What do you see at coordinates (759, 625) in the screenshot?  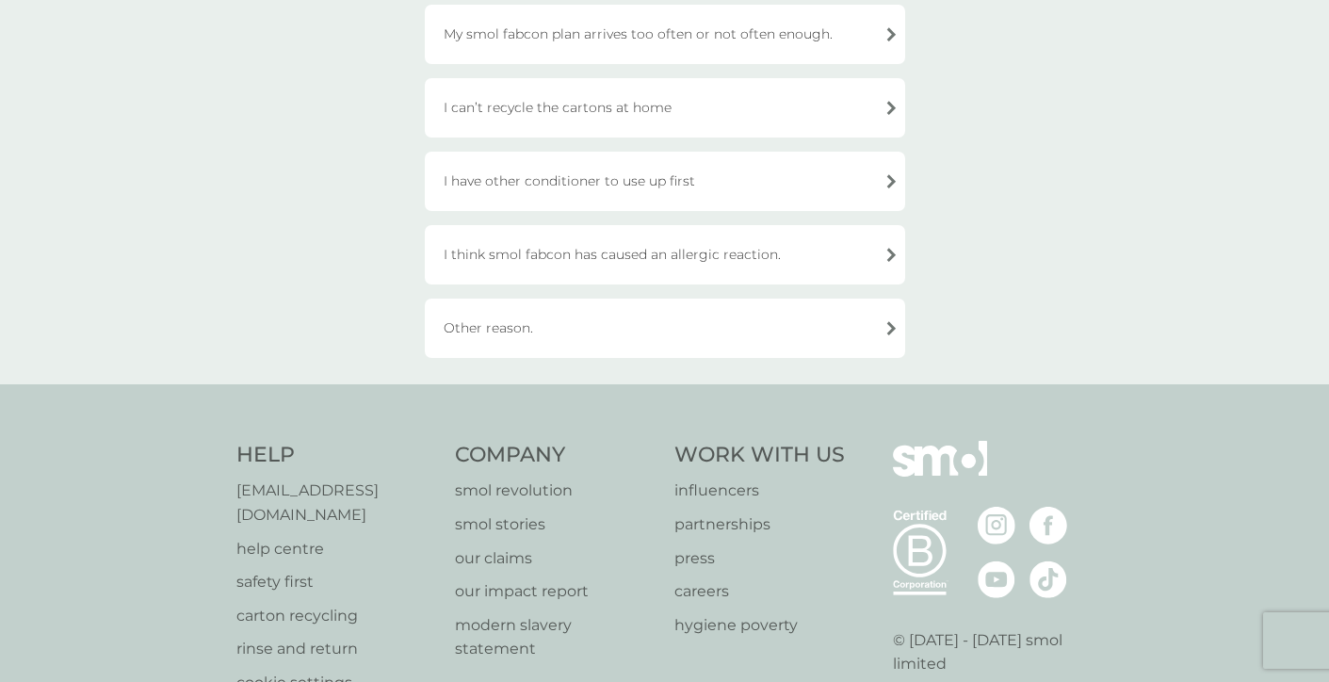 I see `a: hygiene poverty` at bounding box center [759, 625].